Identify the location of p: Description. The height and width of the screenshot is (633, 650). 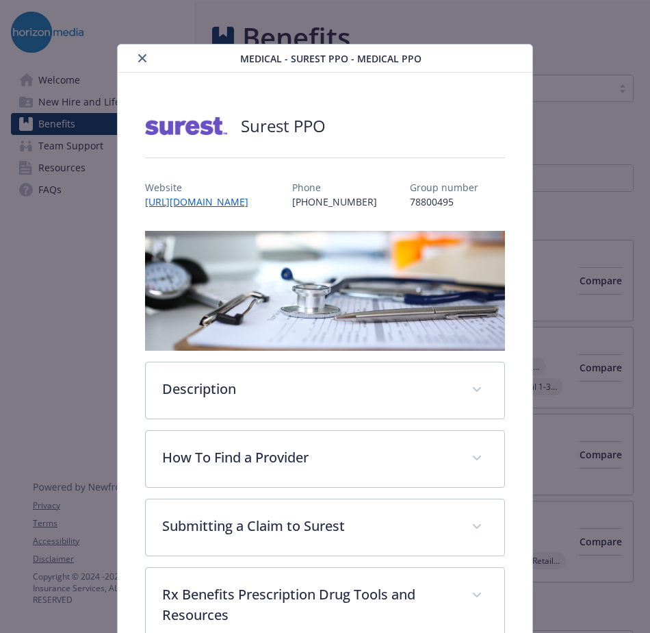
(309, 389).